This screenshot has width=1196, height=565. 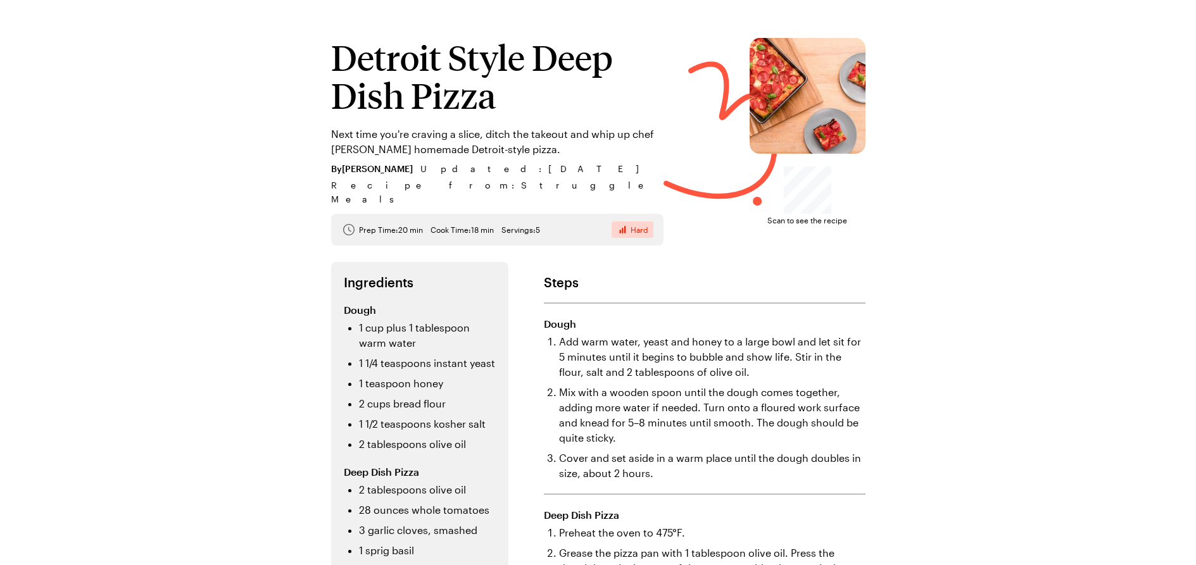 I want to click on li: 1 teaspoon honey, so click(x=427, y=384).